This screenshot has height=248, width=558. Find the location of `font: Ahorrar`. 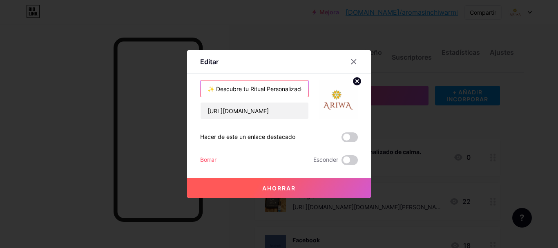

font: Ahorrar is located at coordinates (279, 188).